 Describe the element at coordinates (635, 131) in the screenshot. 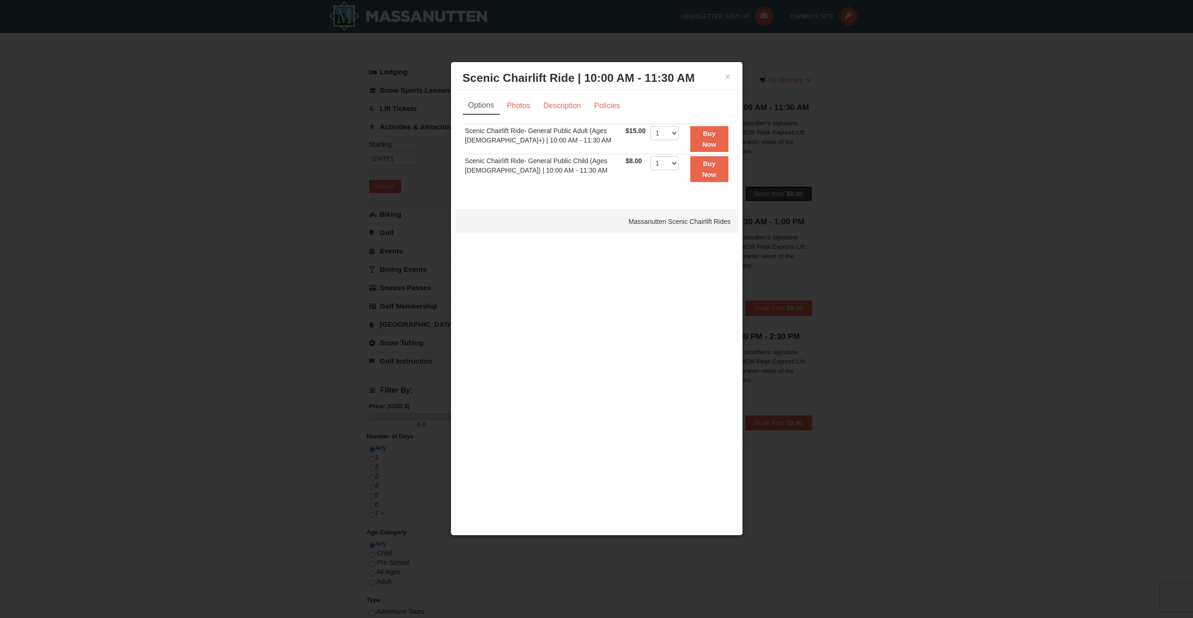

I see `span: $15.00` at that location.